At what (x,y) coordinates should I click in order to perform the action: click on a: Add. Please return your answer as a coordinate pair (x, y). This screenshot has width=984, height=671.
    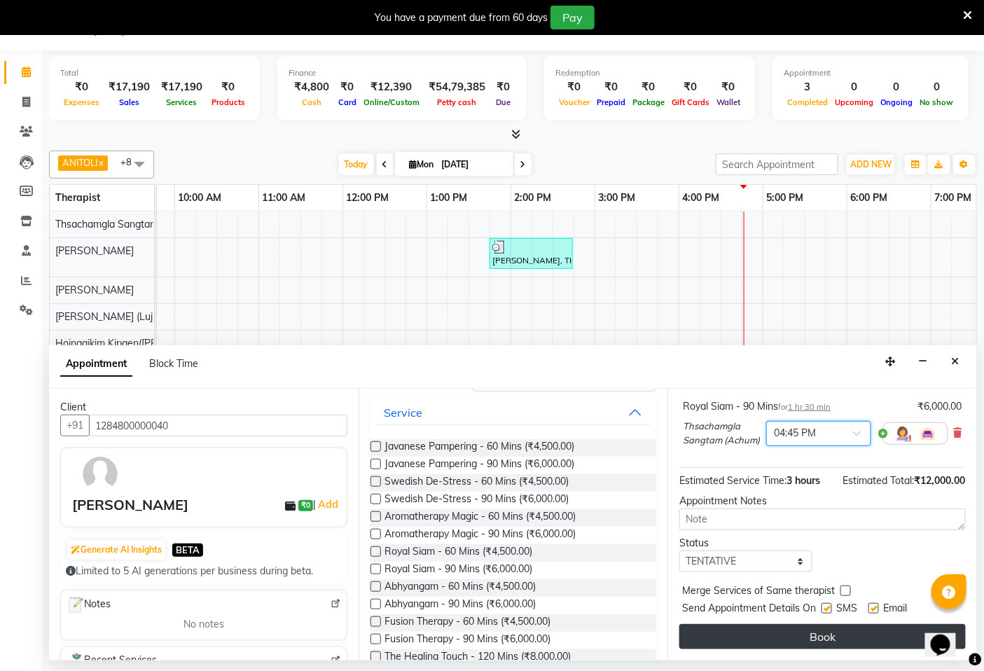
    Looking at the image, I should click on (328, 504).